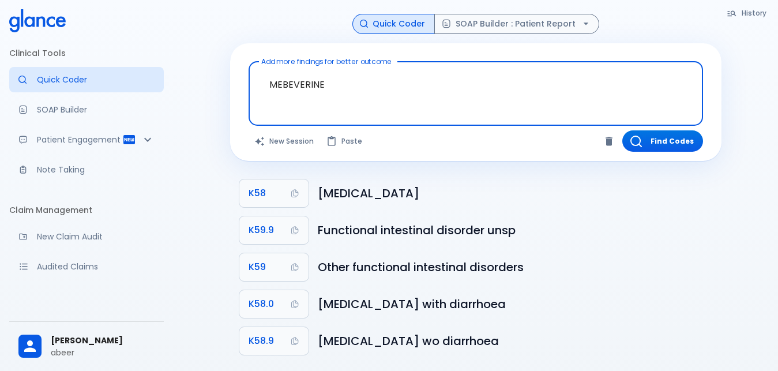 Image resolution: width=778 pixels, height=371 pixels. What do you see at coordinates (257, 193) in the screenshot?
I see `span: K58` at bounding box center [257, 193].